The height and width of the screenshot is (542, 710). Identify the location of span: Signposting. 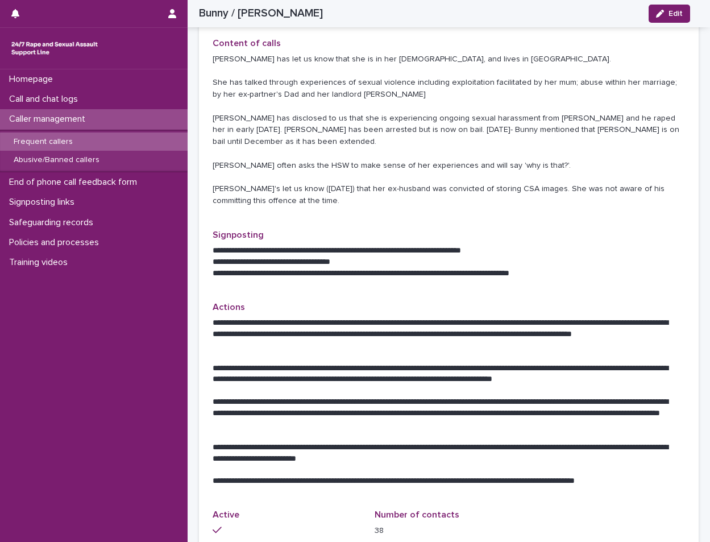
(238, 235).